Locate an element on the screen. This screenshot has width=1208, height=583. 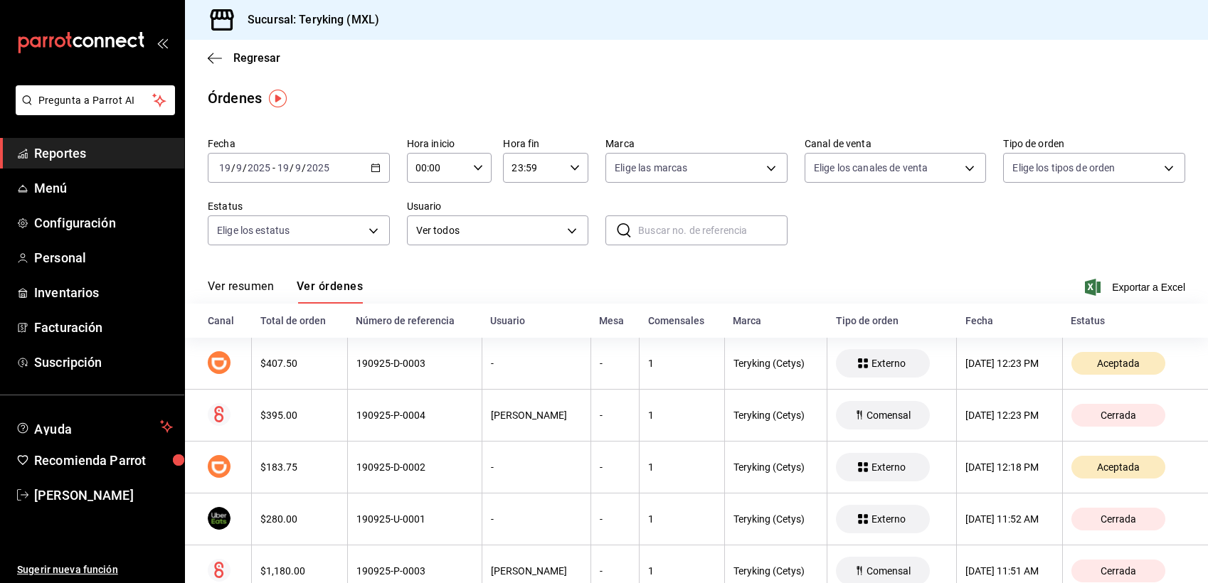
div: 190925-P-0004 is located at coordinates (415, 415).